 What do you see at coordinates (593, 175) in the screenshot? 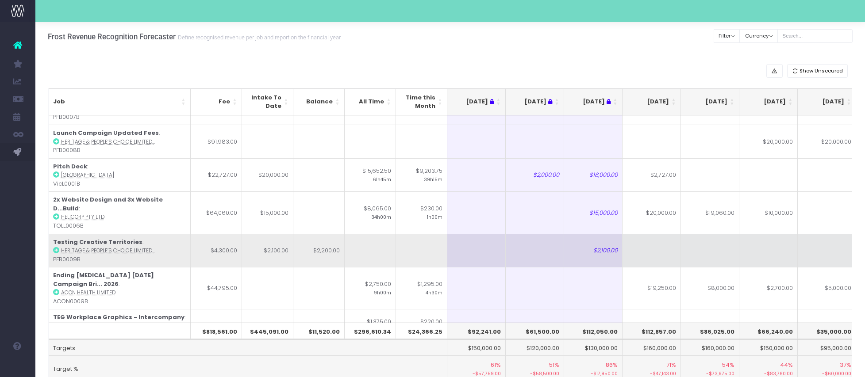
I see `td: $18,000.00` at bounding box center [593, 175].